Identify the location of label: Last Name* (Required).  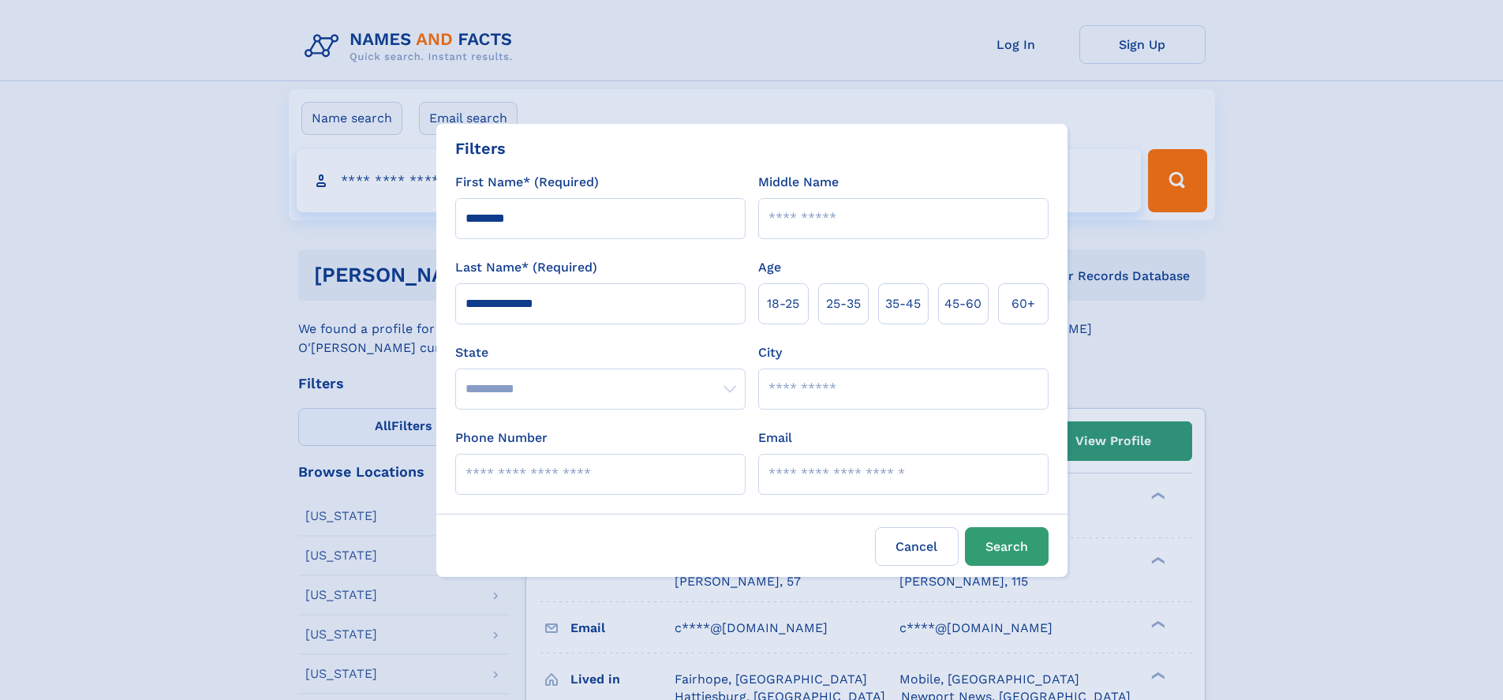
(526, 267).